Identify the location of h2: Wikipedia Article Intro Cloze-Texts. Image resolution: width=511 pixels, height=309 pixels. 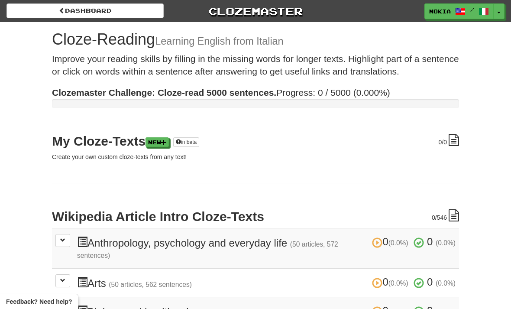
(256, 216).